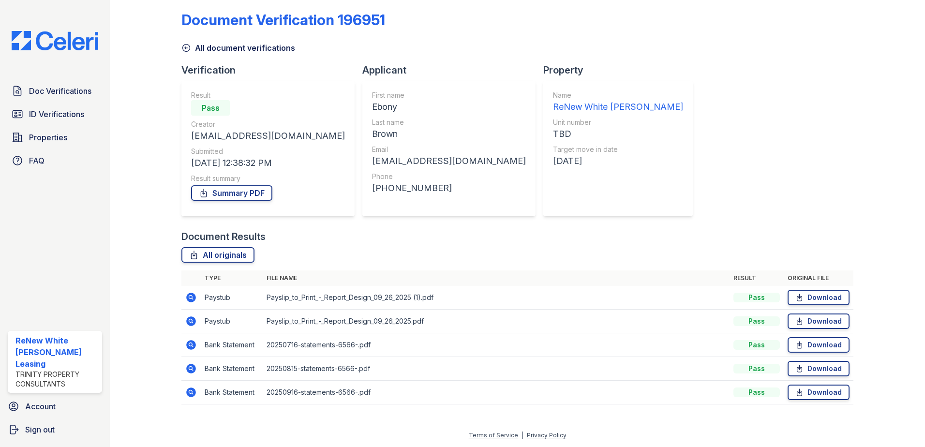 Image resolution: width=925 pixels, height=447 pixels. What do you see at coordinates (268, 179) in the screenshot?
I see `div: Result summary` at bounding box center [268, 179].